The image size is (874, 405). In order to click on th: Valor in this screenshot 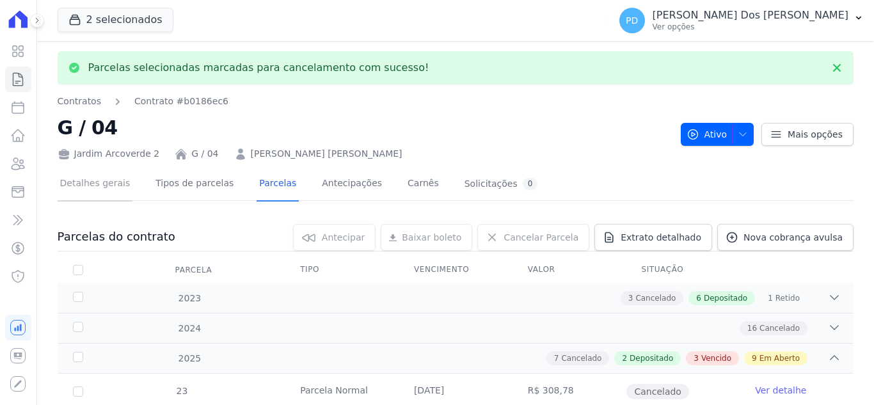, I will do `click(569, 270)`.